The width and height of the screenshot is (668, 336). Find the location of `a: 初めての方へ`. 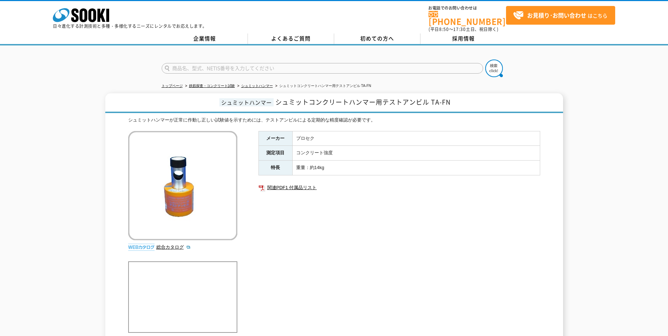

a: 初めての方へ is located at coordinates (377, 39).